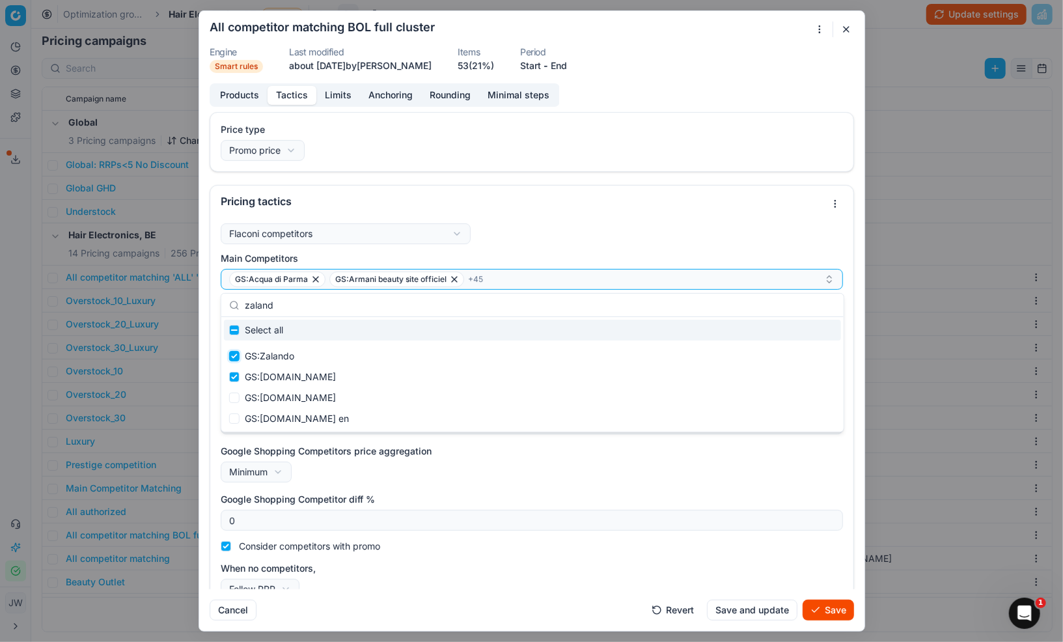 The height and width of the screenshot is (642, 1063). I want to click on button: Start, so click(530, 66).